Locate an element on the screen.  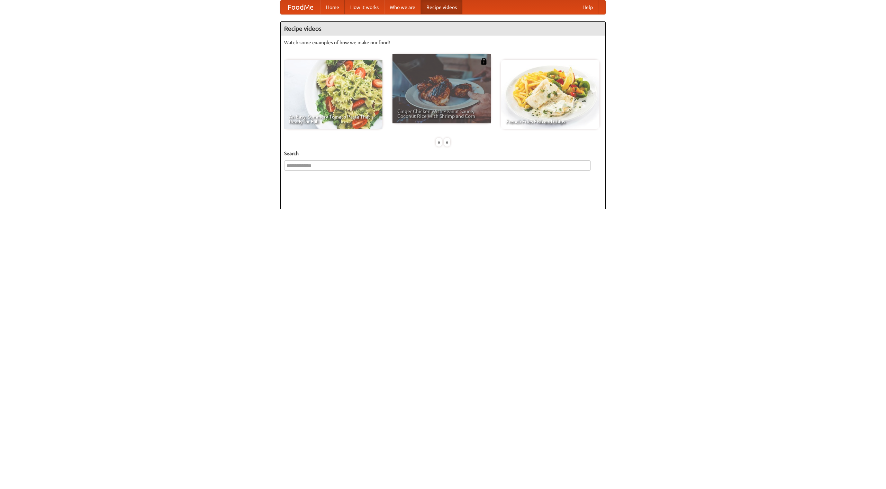
a: How it works is located at coordinates (364, 7).